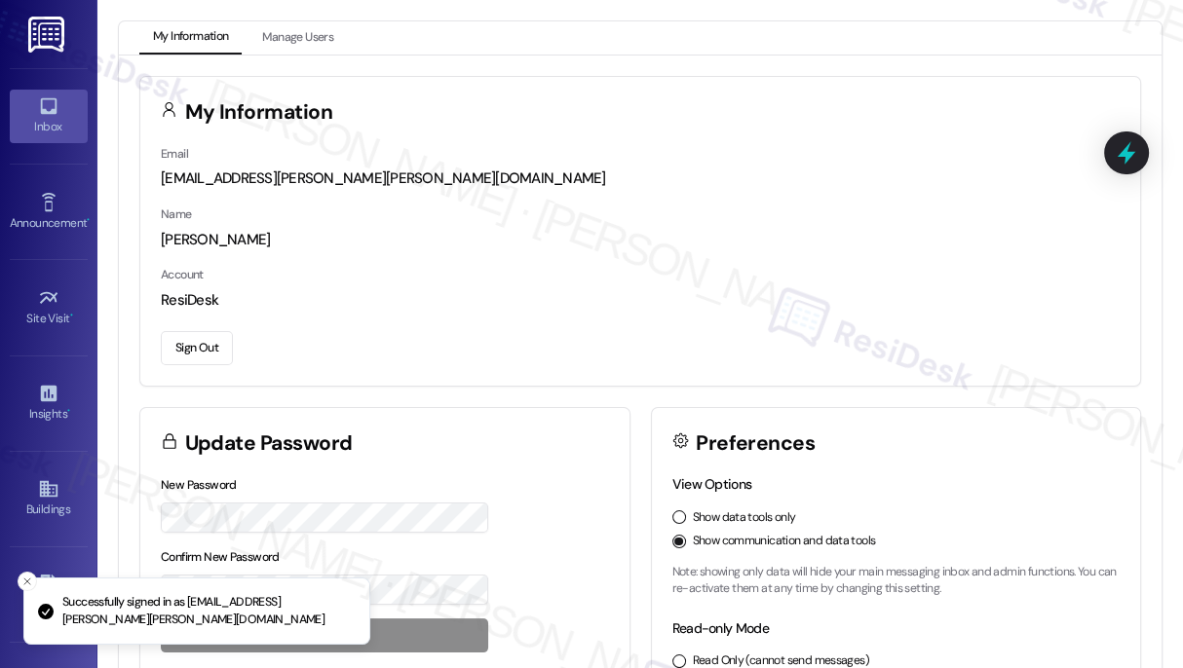  Describe the element at coordinates (784, 542) in the screenshot. I see `label: Show communication and data tools` at that location.